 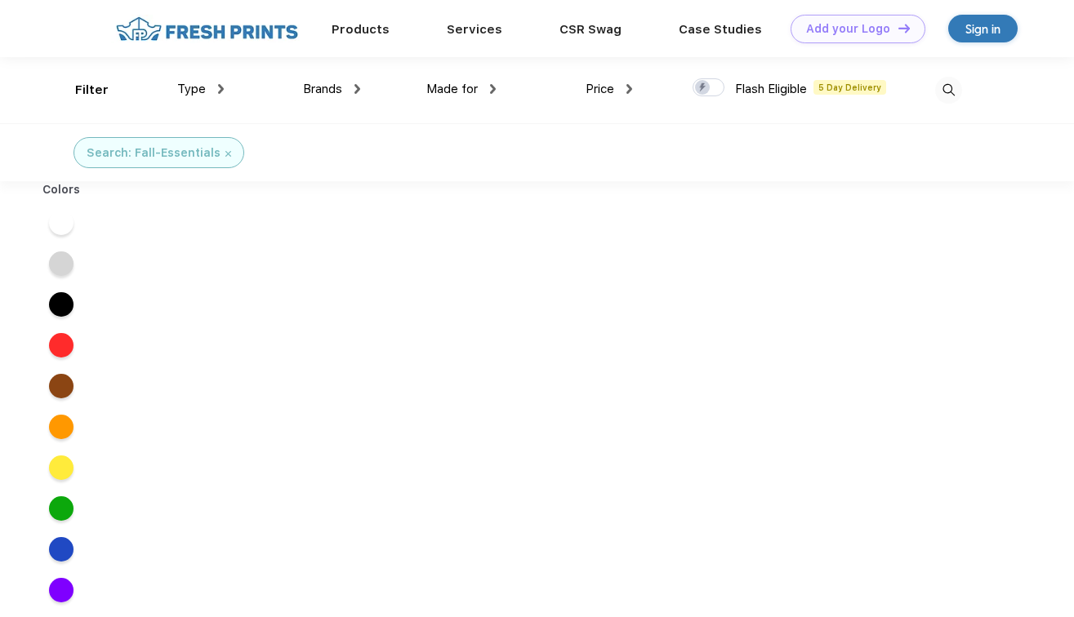 I want to click on div: Filter, so click(x=91, y=90).